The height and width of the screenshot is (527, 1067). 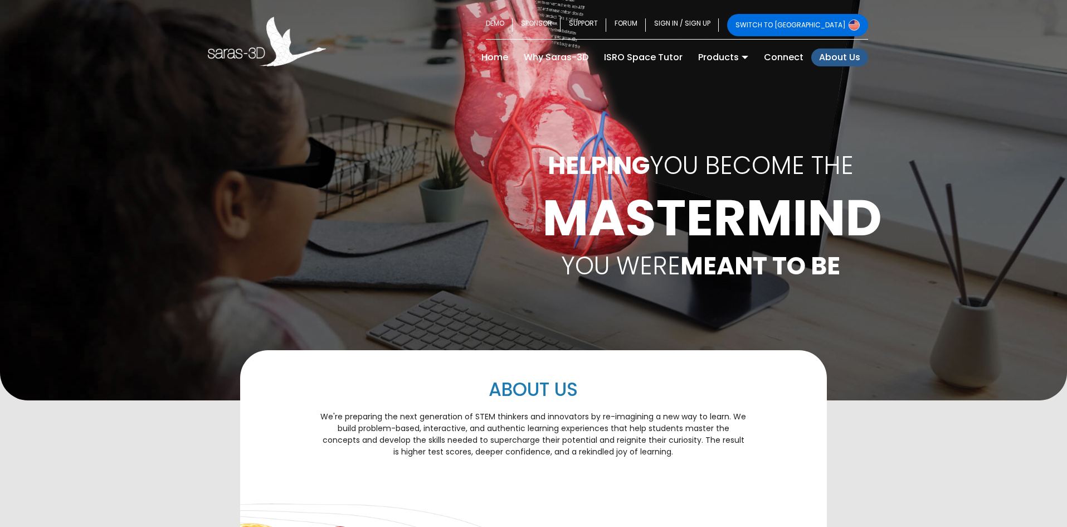 What do you see at coordinates (495, 57) in the screenshot?
I see `a: Home` at bounding box center [495, 57].